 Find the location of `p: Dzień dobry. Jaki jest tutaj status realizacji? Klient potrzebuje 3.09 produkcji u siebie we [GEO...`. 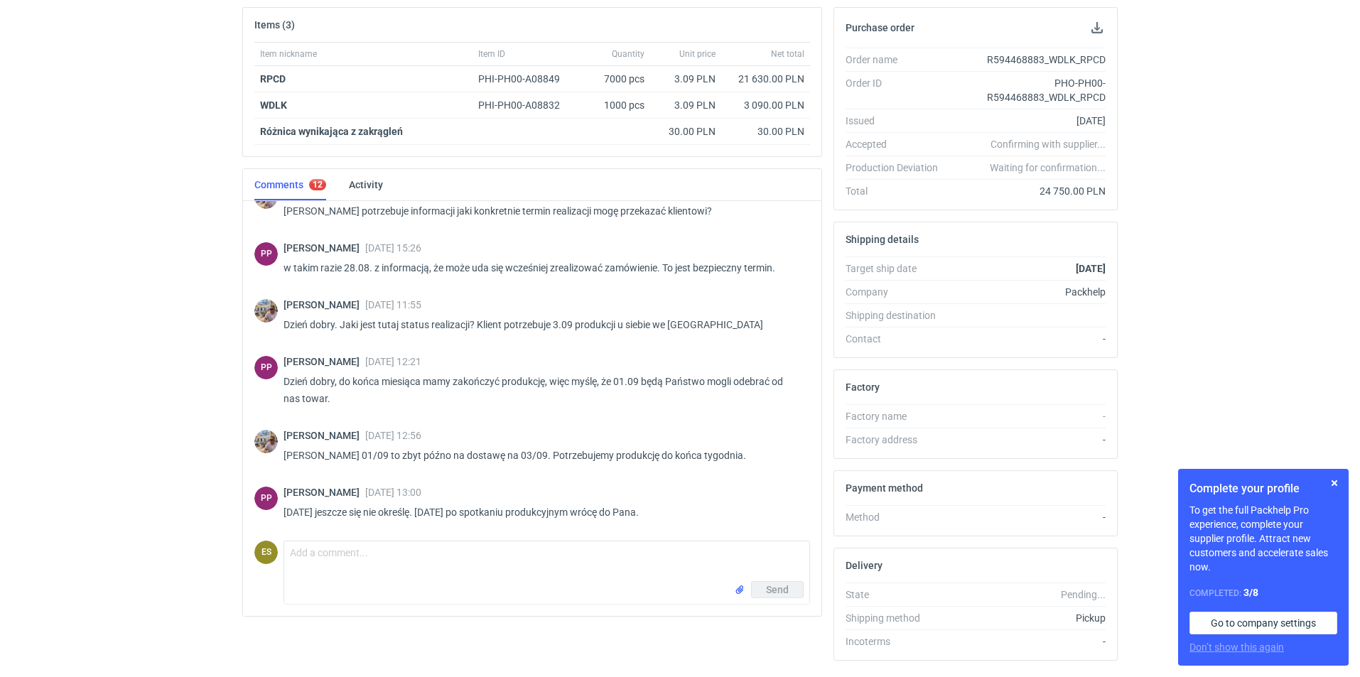

p: Dzień dobry. Jaki jest tutaj status realizacji? Klient potrzebuje 3.09 produkcji u siebie we [GEO... is located at coordinates (541, 325).